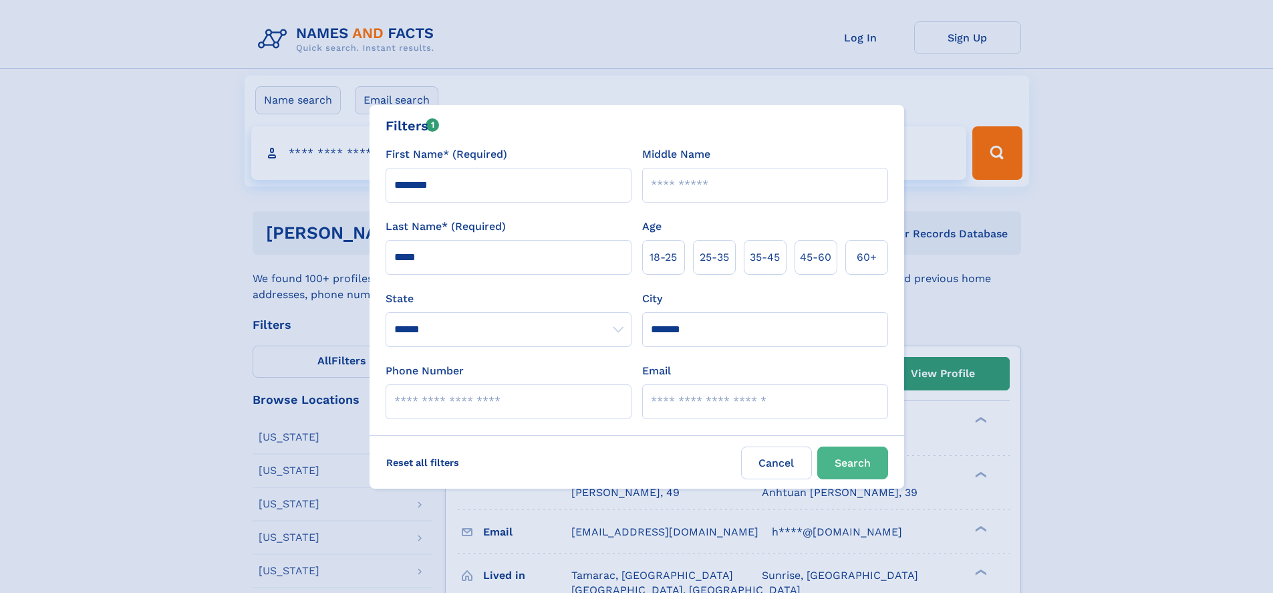  I want to click on label: First Name* (Required), so click(446, 154).